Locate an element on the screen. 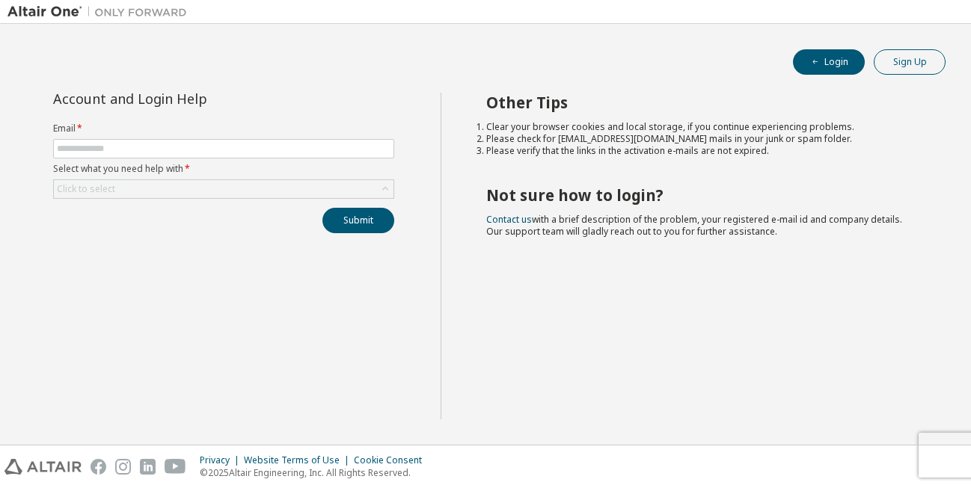 Image resolution: width=971 pixels, height=488 pixels. h2: Other Tips is located at coordinates (702, 102).